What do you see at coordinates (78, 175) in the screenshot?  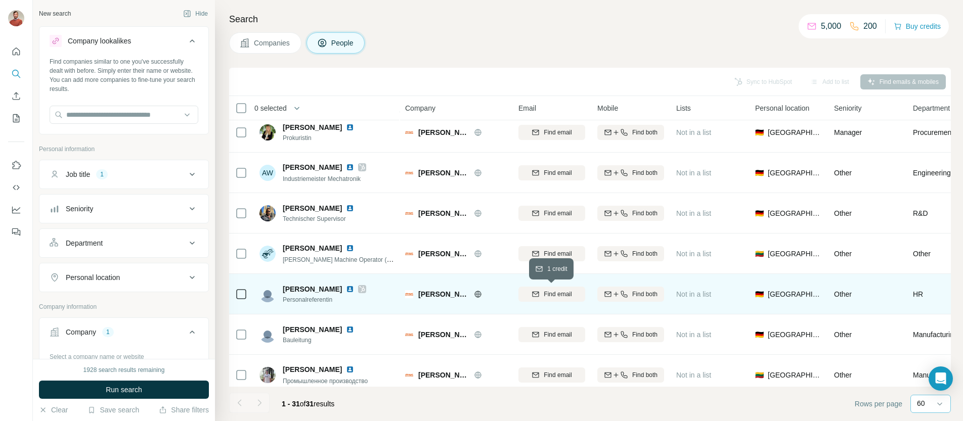 I see `div: Job title` at bounding box center [78, 175].